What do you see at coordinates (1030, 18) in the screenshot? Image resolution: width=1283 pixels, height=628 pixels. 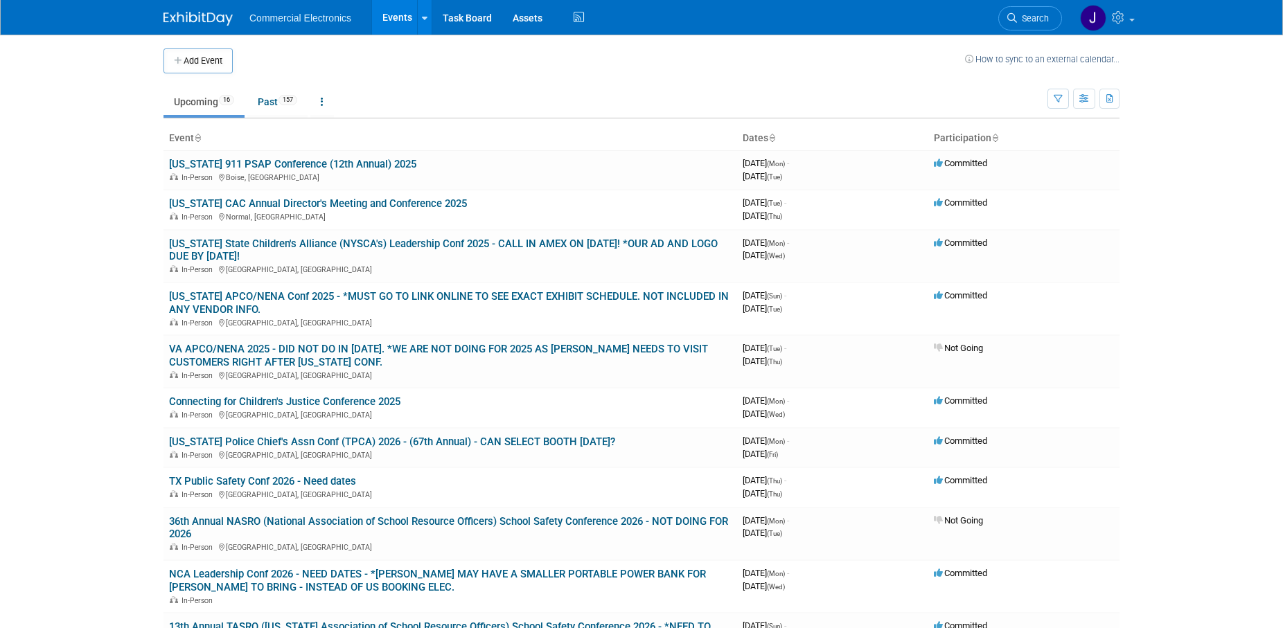 I see `a: Search` at bounding box center [1030, 18].